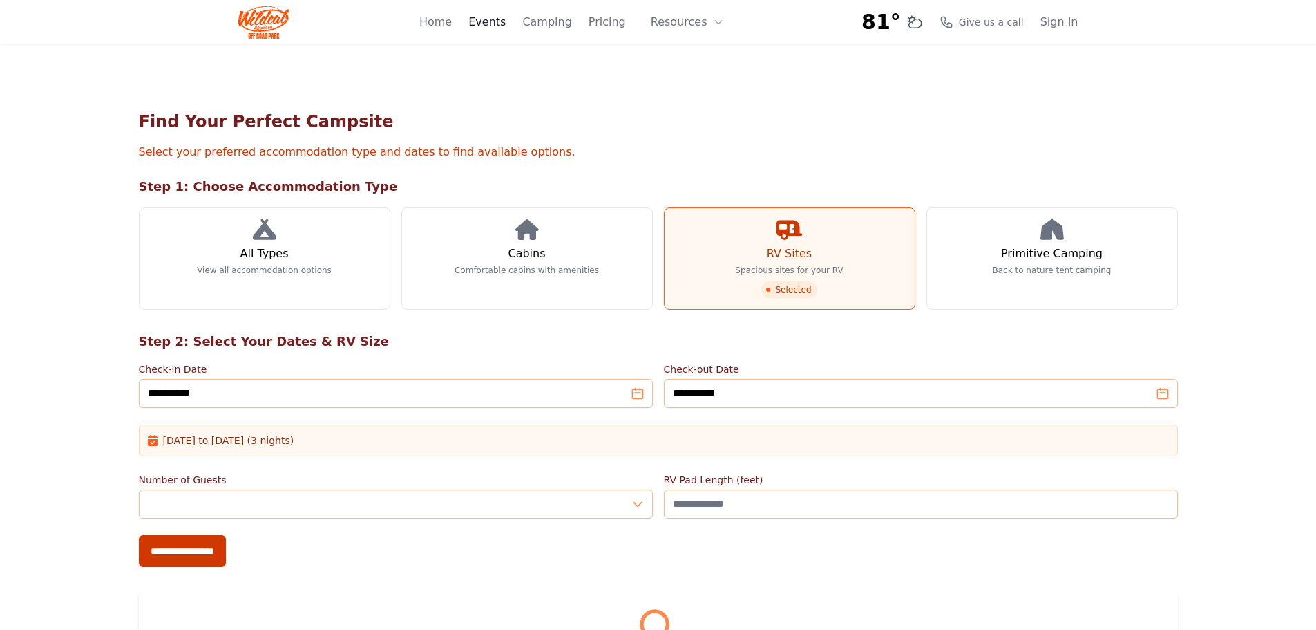 The width and height of the screenshot is (1316, 630). I want to click on button: Resources, so click(688, 22).